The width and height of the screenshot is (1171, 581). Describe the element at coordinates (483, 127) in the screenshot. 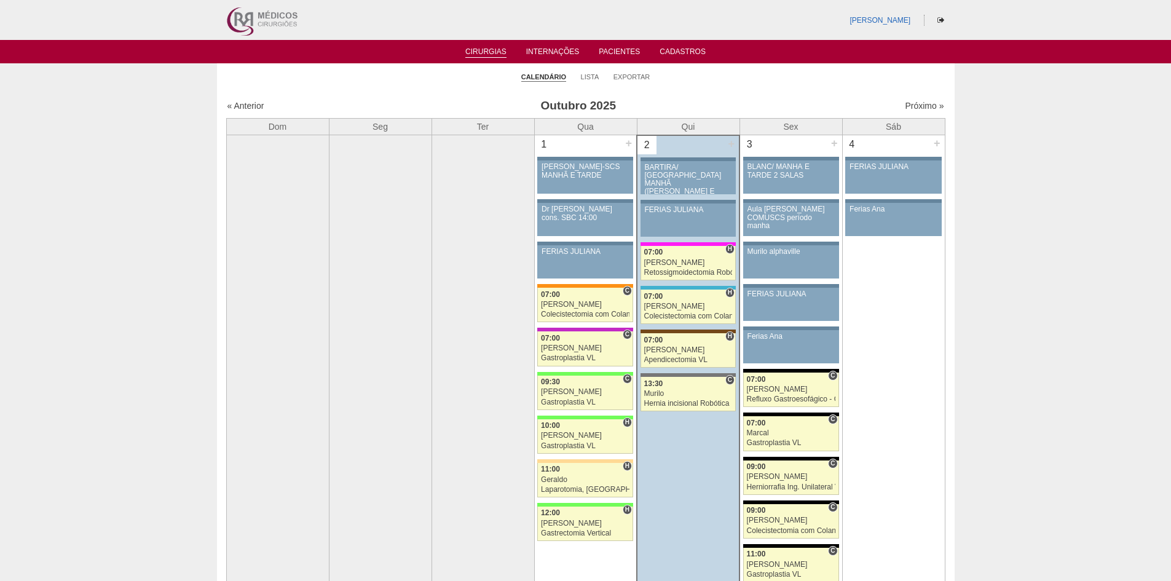

I see `th: Ter` at that location.